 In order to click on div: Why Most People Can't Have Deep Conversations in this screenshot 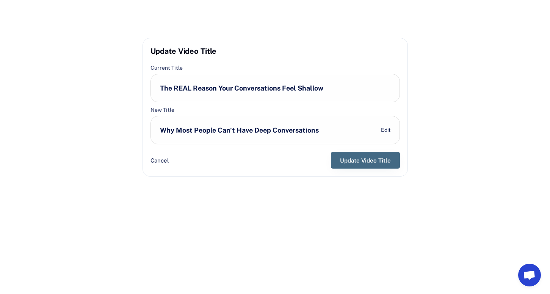, I will do `click(239, 130)`.